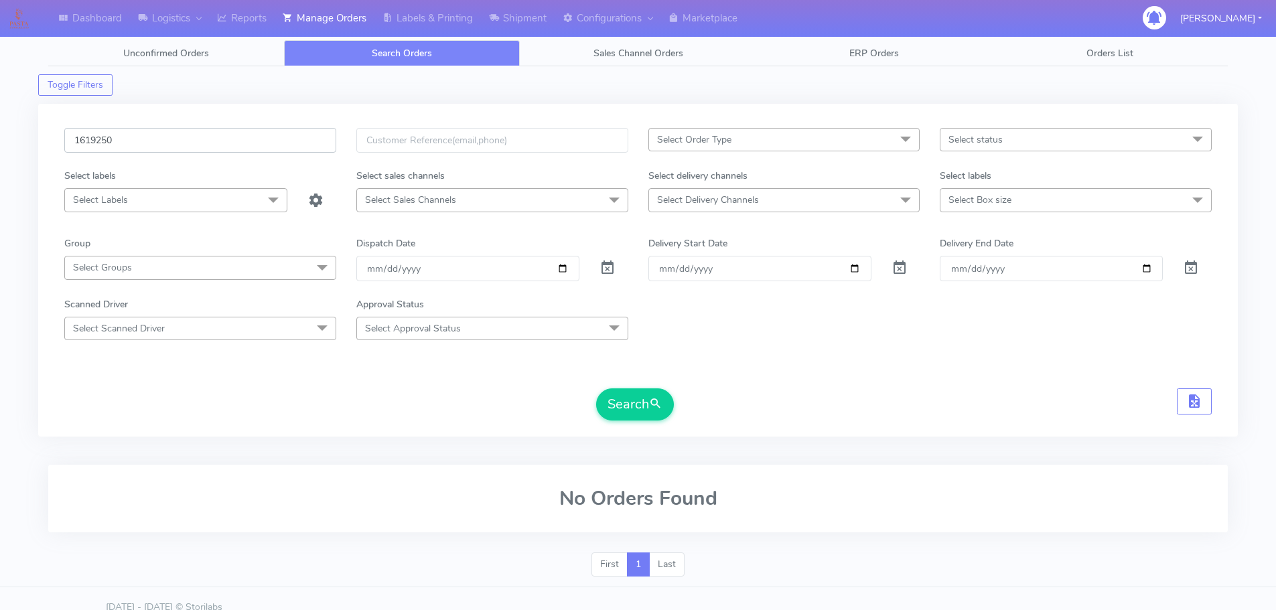  I want to click on span: Sales Channel Orders, so click(639, 53).